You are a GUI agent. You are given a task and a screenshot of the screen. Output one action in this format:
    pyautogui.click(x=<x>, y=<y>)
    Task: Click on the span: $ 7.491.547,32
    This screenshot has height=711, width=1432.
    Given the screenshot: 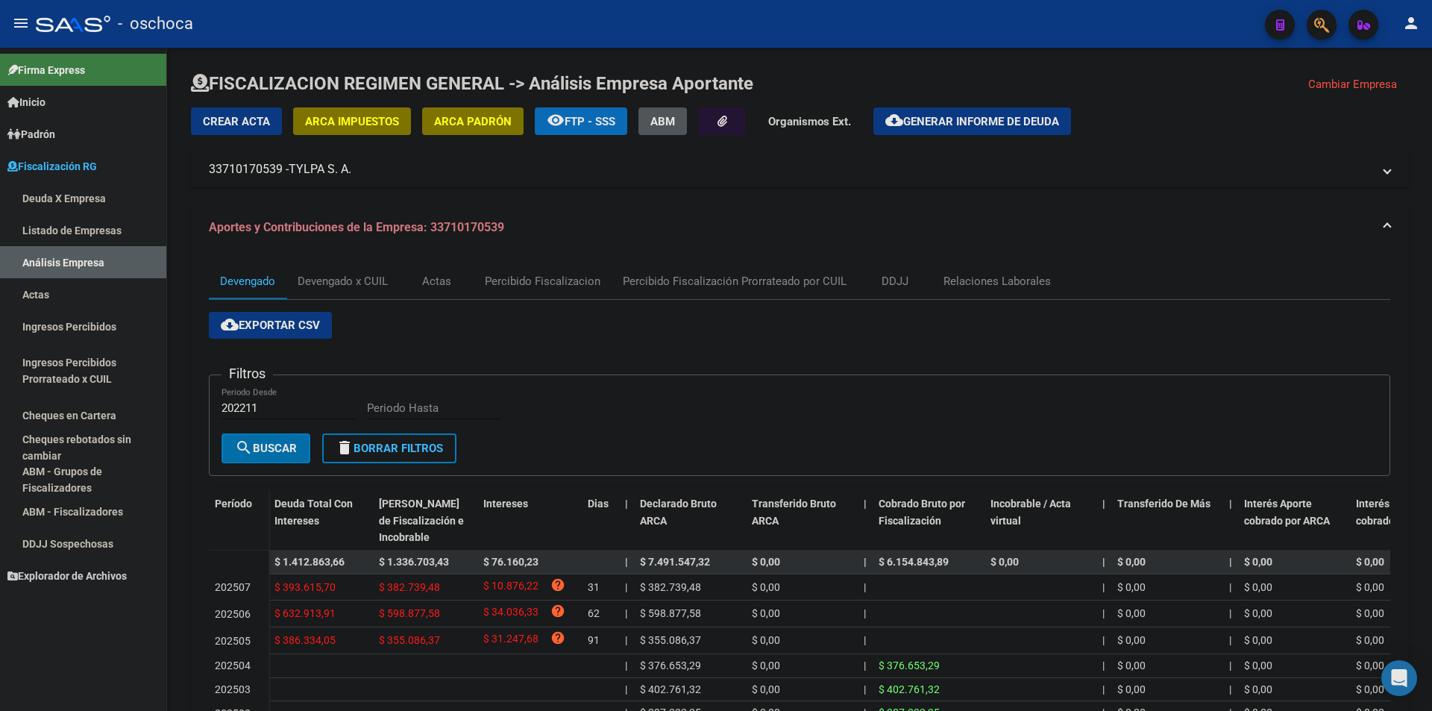 What is the action you would take?
    pyautogui.click(x=675, y=561)
    